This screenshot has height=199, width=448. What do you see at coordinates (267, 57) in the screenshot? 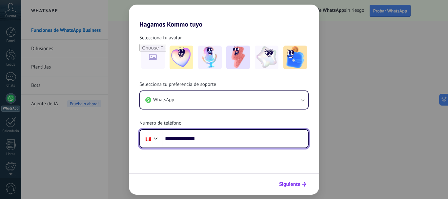
I see `img: -4.jpeg` at bounding box center [267, 57].